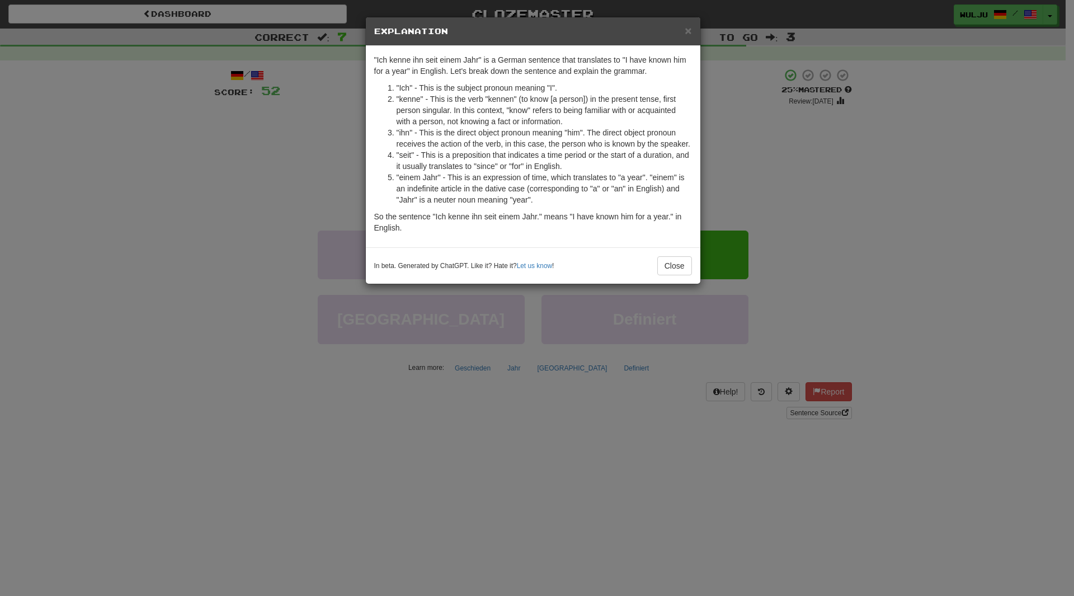  I want to click on small: In beta. Generated by ChatGPT. Like it? Hate it? !, so click(464, 266).